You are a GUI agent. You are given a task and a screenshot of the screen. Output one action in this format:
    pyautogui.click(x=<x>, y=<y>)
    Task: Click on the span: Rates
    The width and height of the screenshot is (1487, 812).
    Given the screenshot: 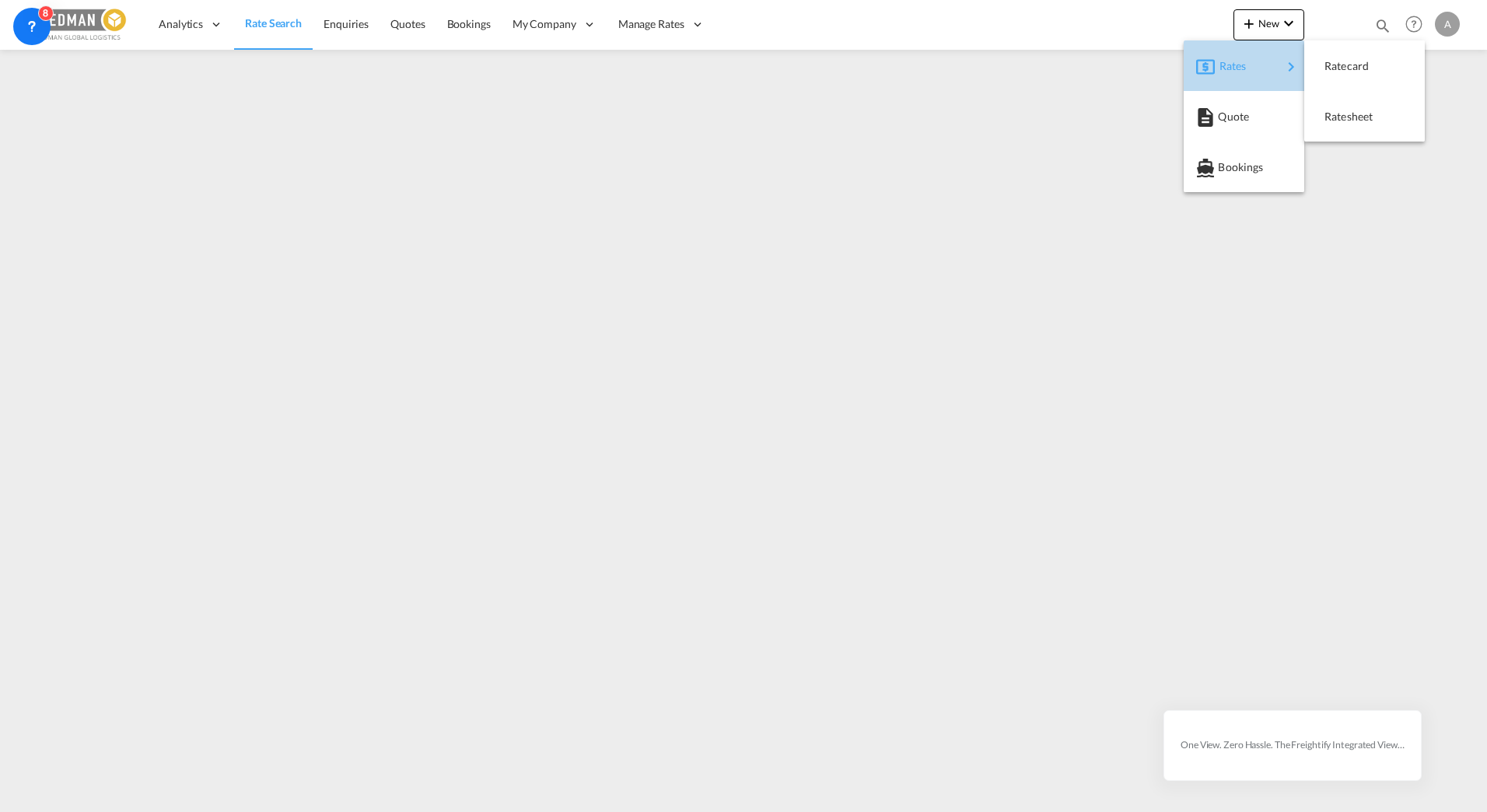 What is the action you would take?
    pyautogui.click(x=1229, y=66)
    